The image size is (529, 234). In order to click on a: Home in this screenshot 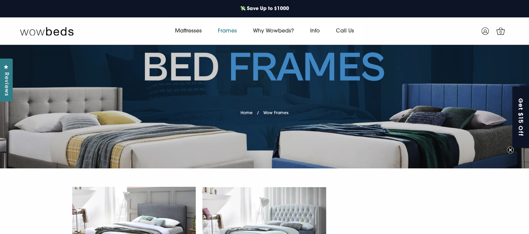, I will do `click(247, 113)`.